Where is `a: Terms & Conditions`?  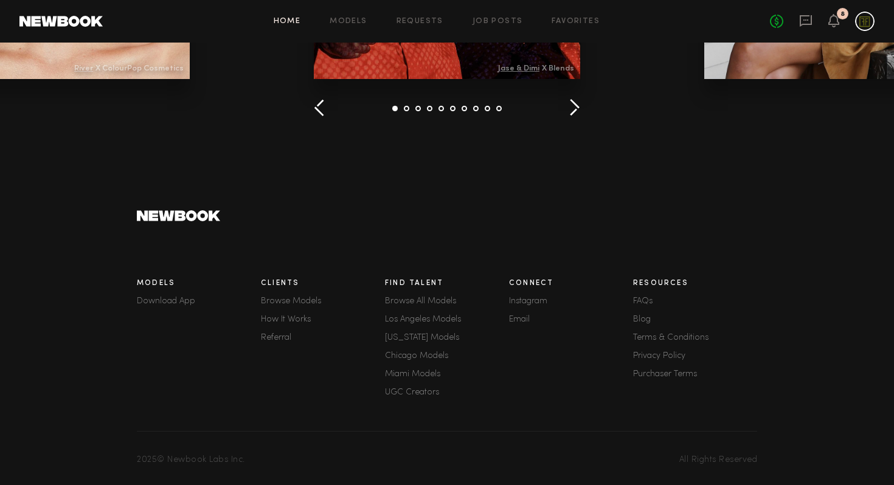
a: Terms & Conditions is located at coordinates (695, 338).